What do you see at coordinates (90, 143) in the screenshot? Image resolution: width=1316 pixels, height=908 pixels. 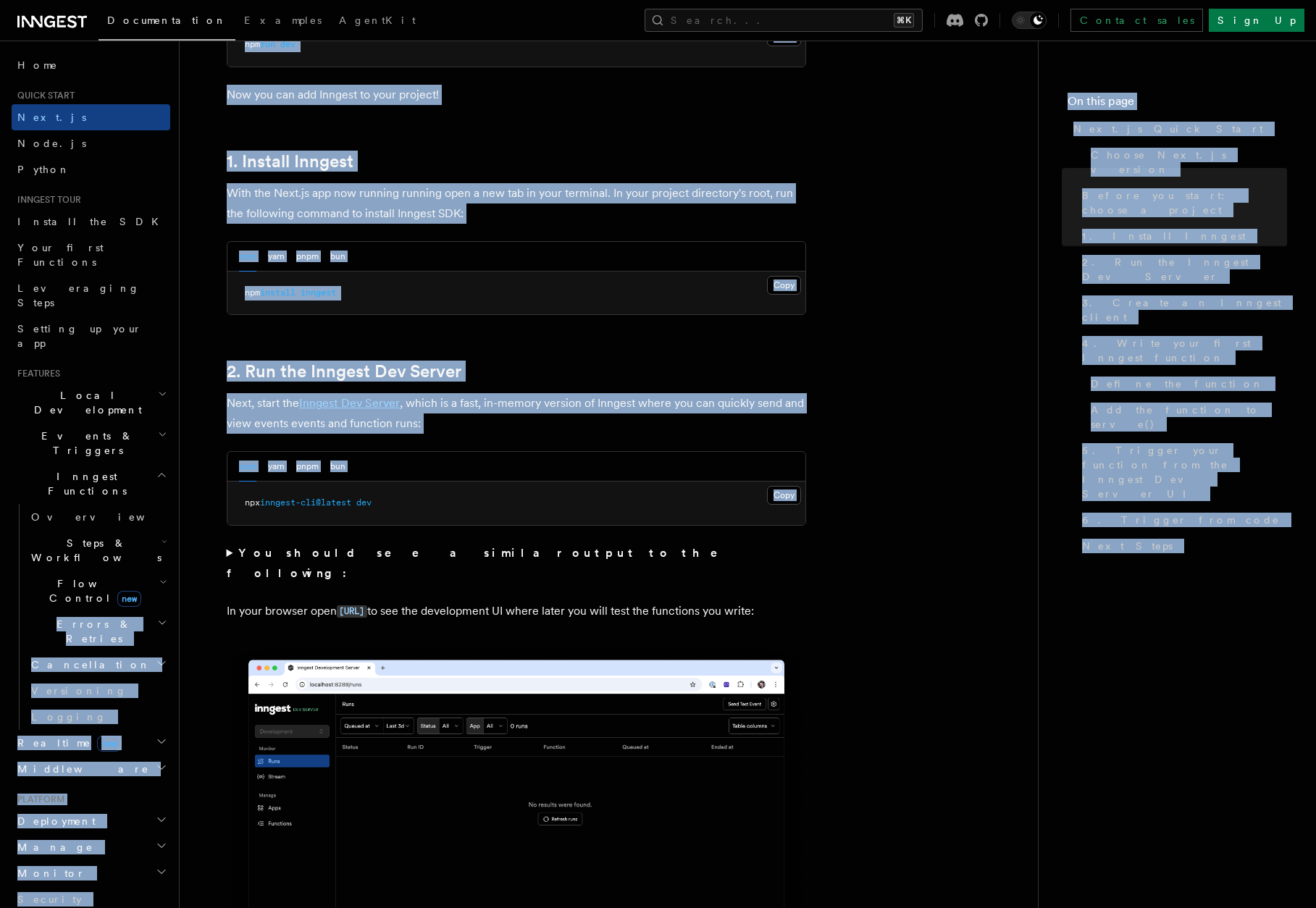 I see `a: Node.js` at bounding box center [90, 143].